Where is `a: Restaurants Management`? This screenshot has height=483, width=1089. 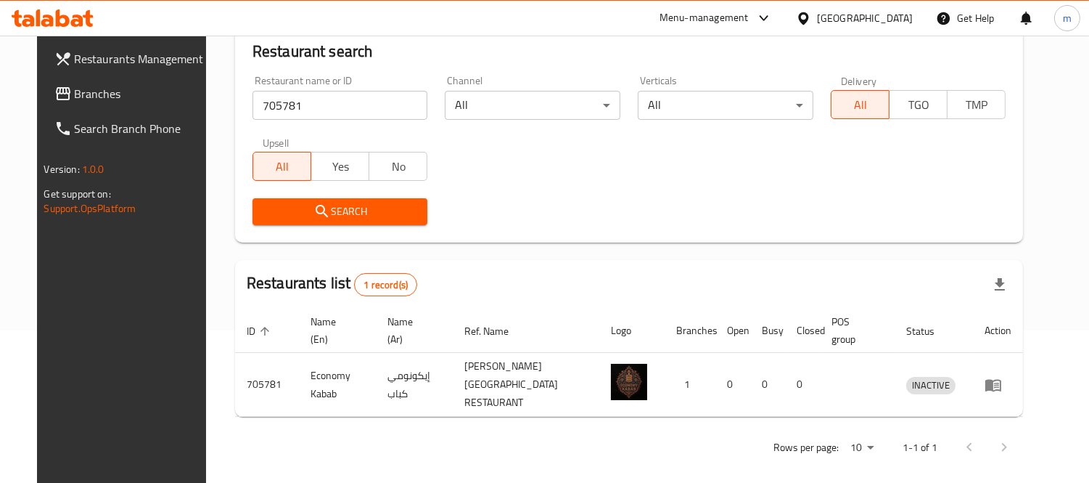
a: Restaurants Management is located at coordinates (131, 59).